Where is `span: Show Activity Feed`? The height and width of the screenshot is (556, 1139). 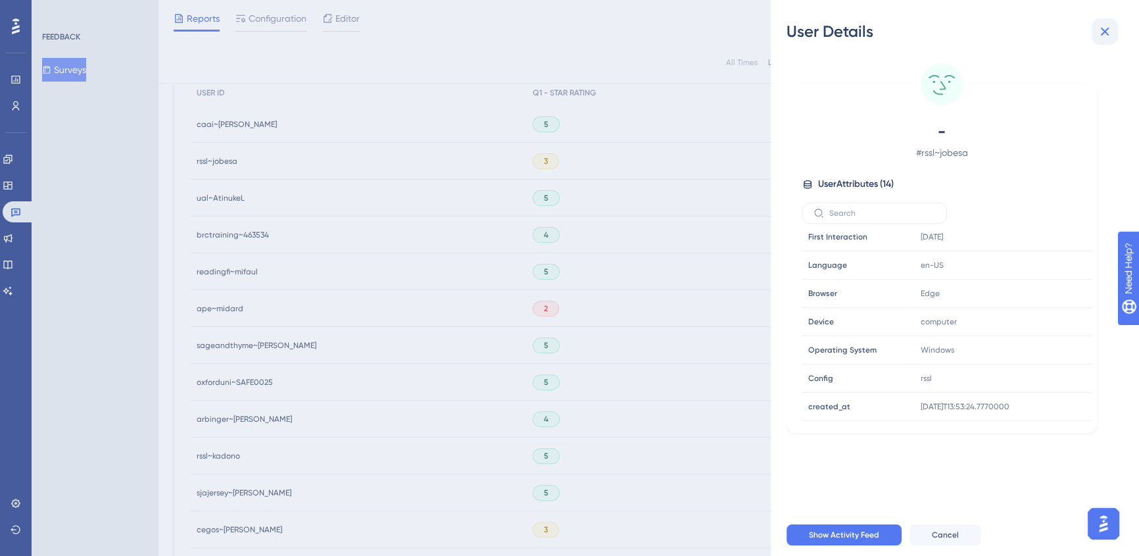 span: Show Activity Feed is located at coordinates (844, 535).